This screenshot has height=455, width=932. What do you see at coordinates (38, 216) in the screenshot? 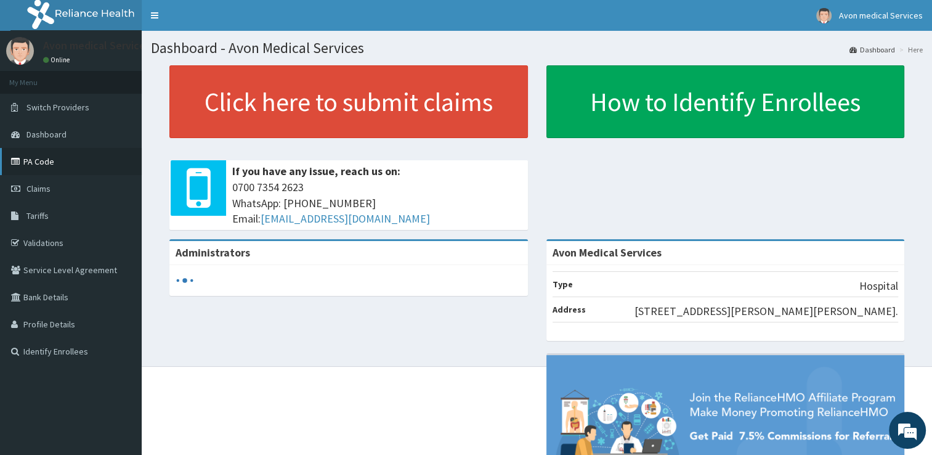
I see `span: Tariffs` at bounding box center [38, 216].